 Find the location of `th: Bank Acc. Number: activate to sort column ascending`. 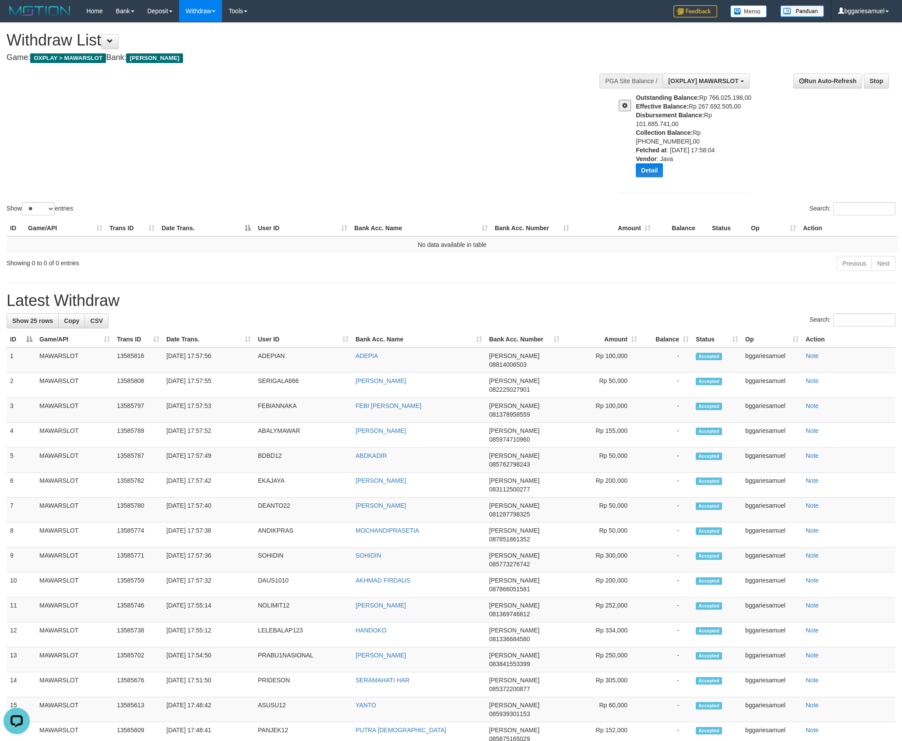

th: Bank Acc. Number: activate to sort column ascending is located at coordinates (532, 228).